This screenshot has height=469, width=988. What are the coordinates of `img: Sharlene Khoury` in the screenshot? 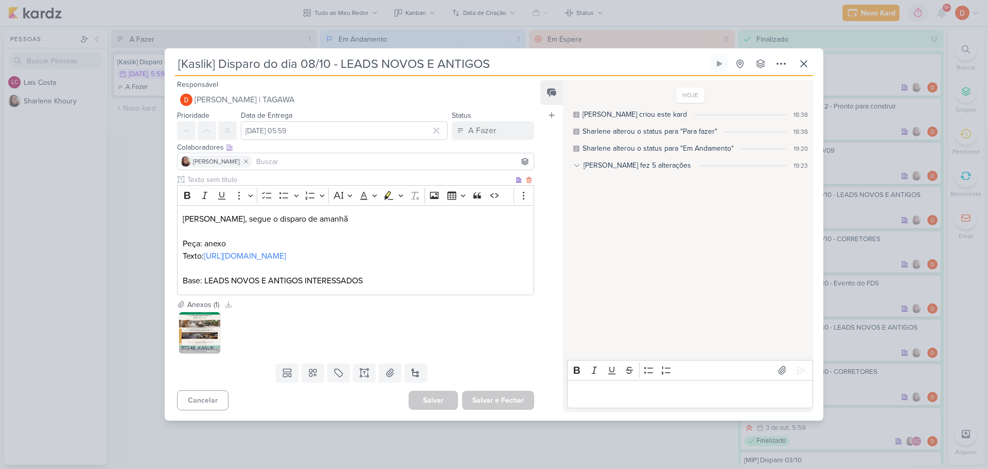 It's located at (186, 162).